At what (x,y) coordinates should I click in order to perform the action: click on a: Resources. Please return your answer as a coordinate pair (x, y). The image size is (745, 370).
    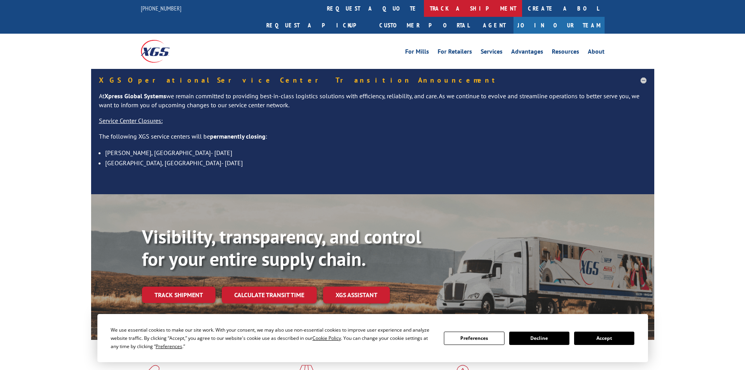
    Looking at the image, I should click on (566, 53).